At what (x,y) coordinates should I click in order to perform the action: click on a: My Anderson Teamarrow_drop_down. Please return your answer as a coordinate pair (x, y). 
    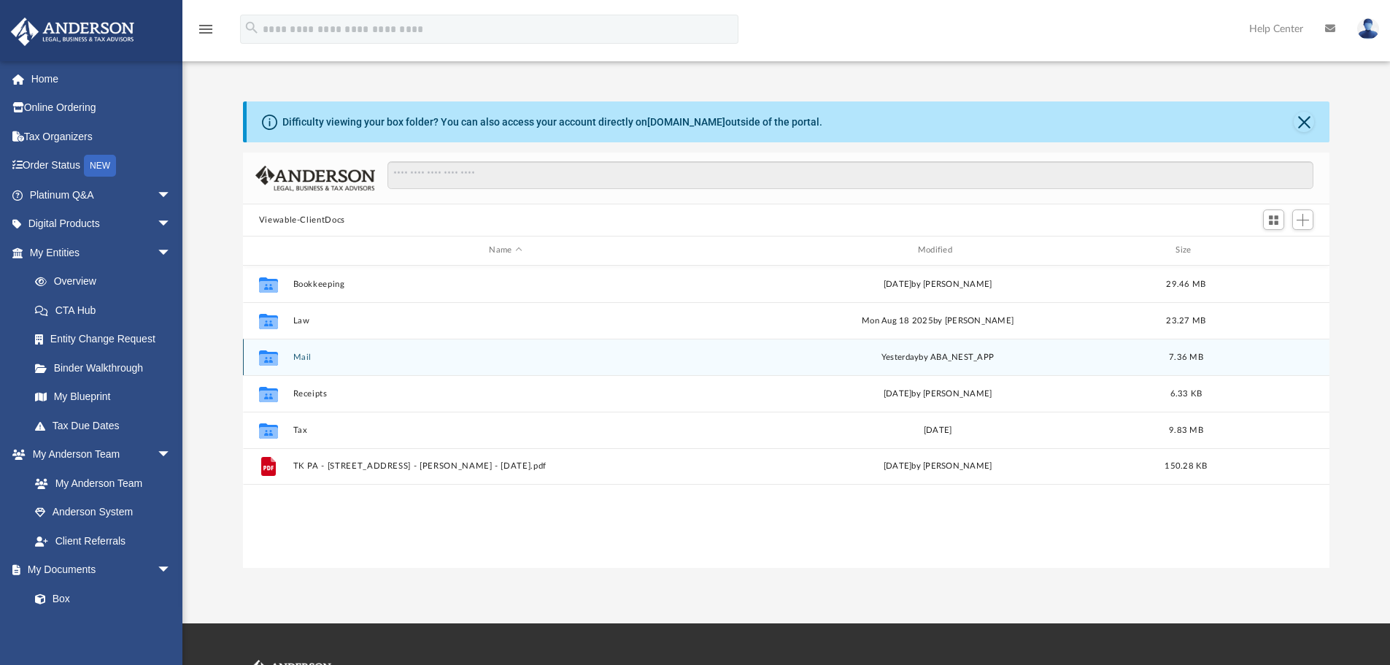
    Looking at the image, I should click on (98, 455).